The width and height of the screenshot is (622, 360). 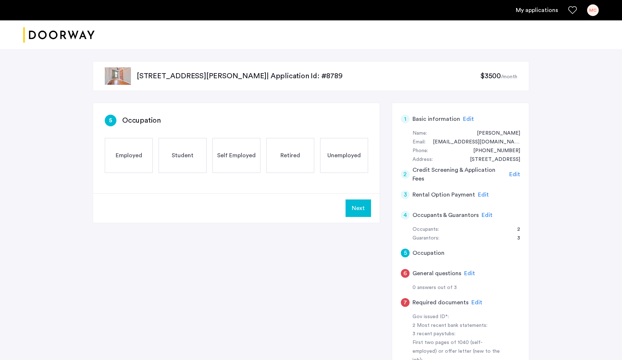 What do you see at coordinates (419, 142) in the screenshot?
I see `div: Email:` at bounding box center [419, 142].